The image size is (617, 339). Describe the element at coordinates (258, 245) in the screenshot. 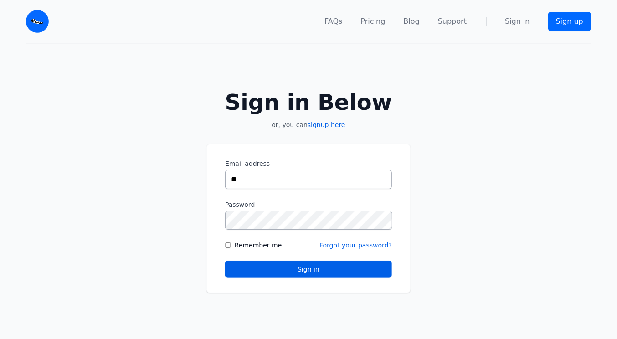

I see `label: Remember me` at that location.